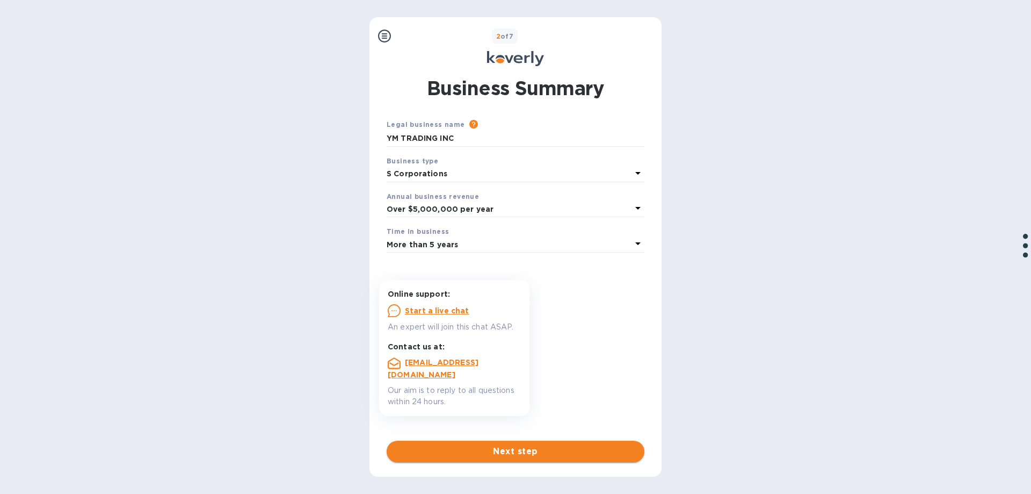 Image resolution: width=1031 pixels, height=494 pixels. Describe the element at coordinates (413, 161) in the screenshot. I see `b: Business type` at that location.